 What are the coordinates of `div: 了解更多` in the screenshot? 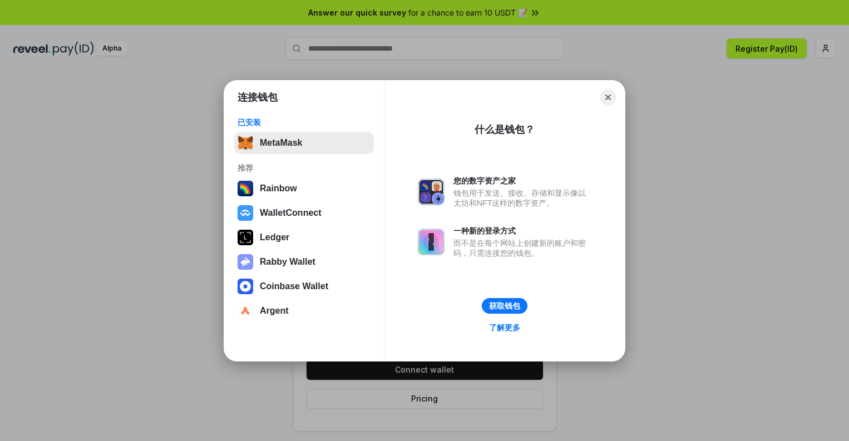 It's located at (504, 328).